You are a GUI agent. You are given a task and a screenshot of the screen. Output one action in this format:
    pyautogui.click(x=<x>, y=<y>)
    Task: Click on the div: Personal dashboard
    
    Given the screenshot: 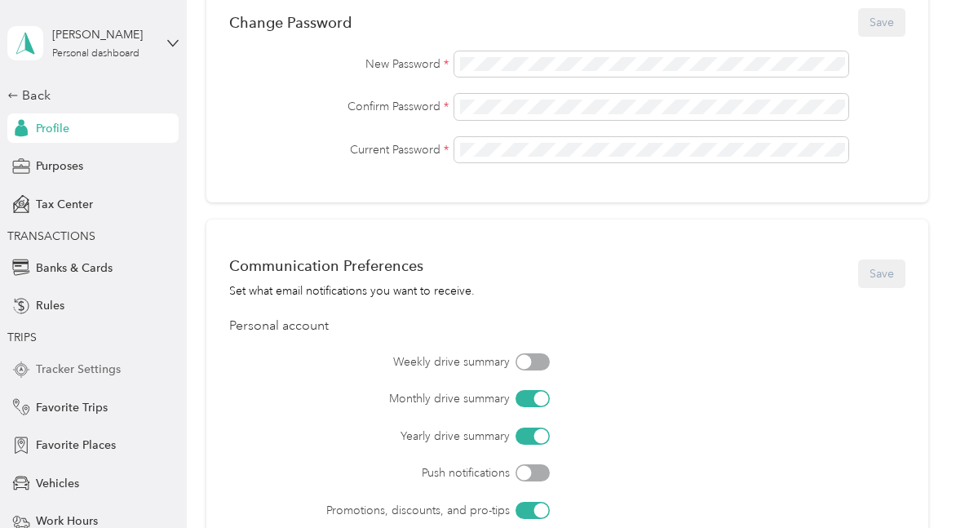 What is the action you would take?
    pyautogui.click(x=95, y=54)
    